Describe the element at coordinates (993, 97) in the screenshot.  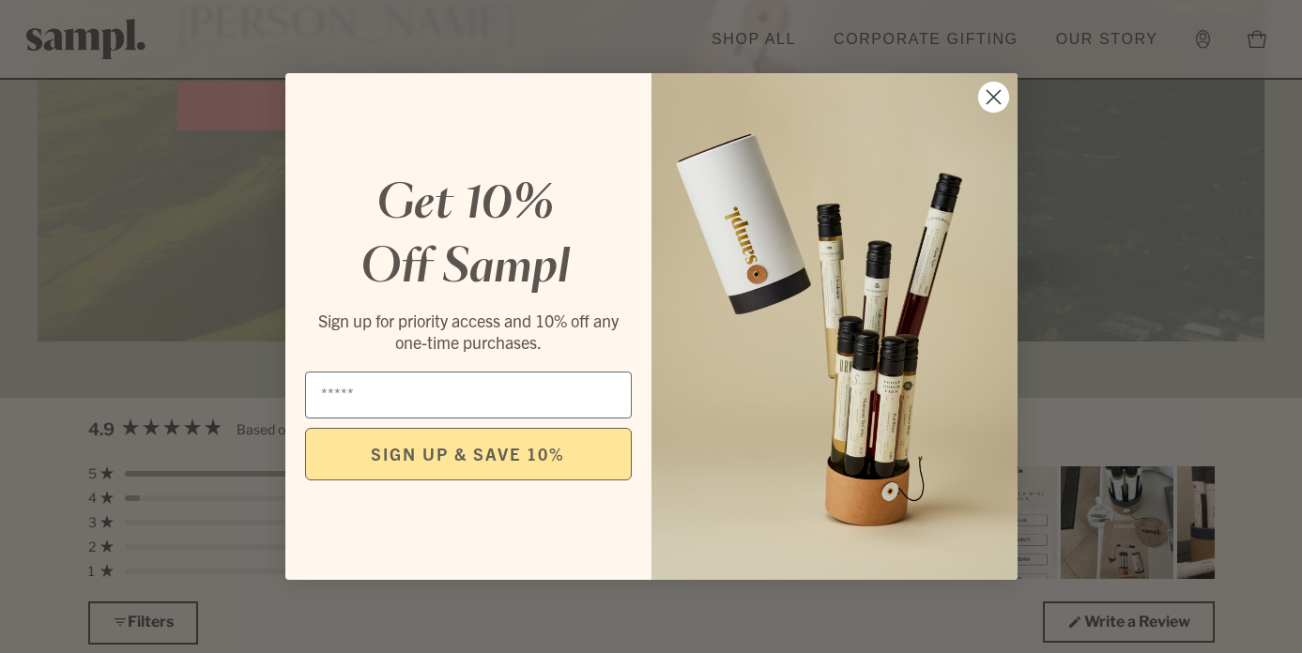
I see `button: Close dialog` at that location.